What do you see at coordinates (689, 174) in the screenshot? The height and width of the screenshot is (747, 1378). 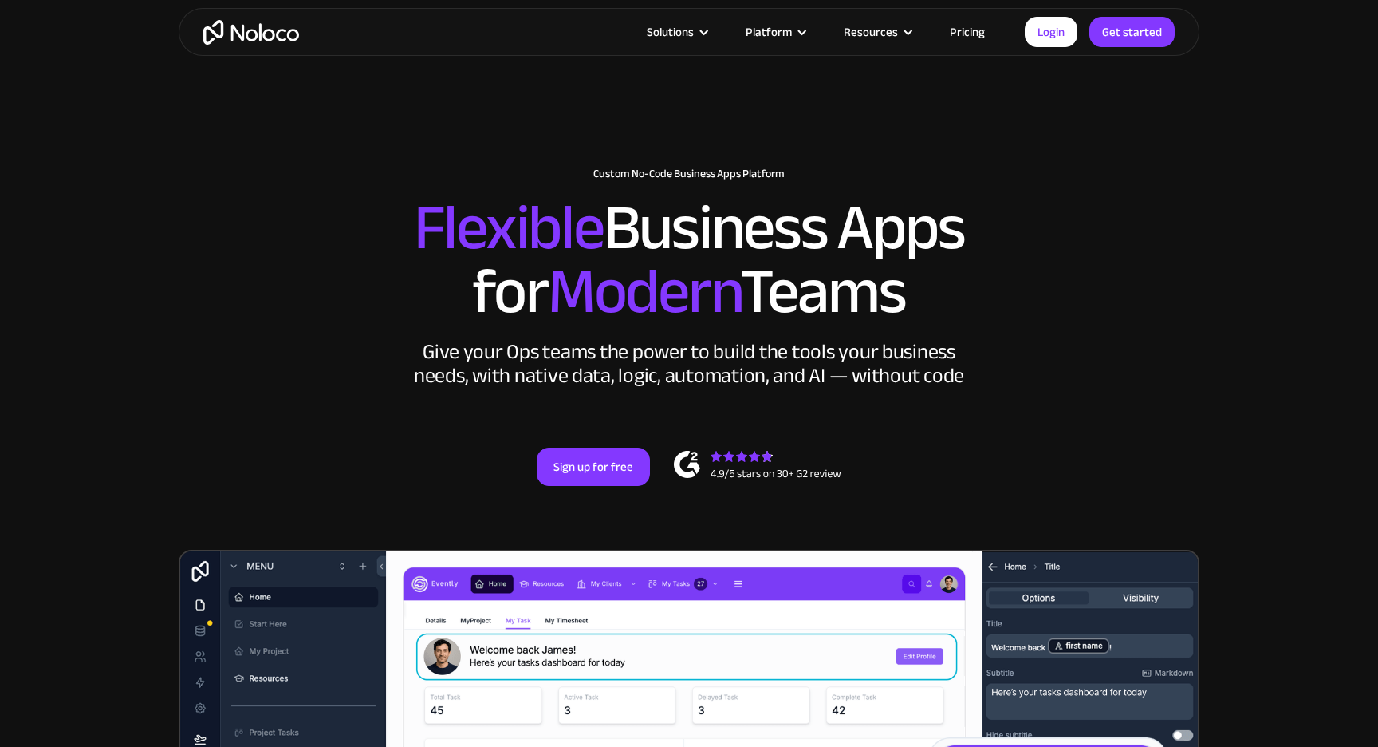 I see `h1: Custom No-Code Business Apps Platform` at bounding box center [689, 174].